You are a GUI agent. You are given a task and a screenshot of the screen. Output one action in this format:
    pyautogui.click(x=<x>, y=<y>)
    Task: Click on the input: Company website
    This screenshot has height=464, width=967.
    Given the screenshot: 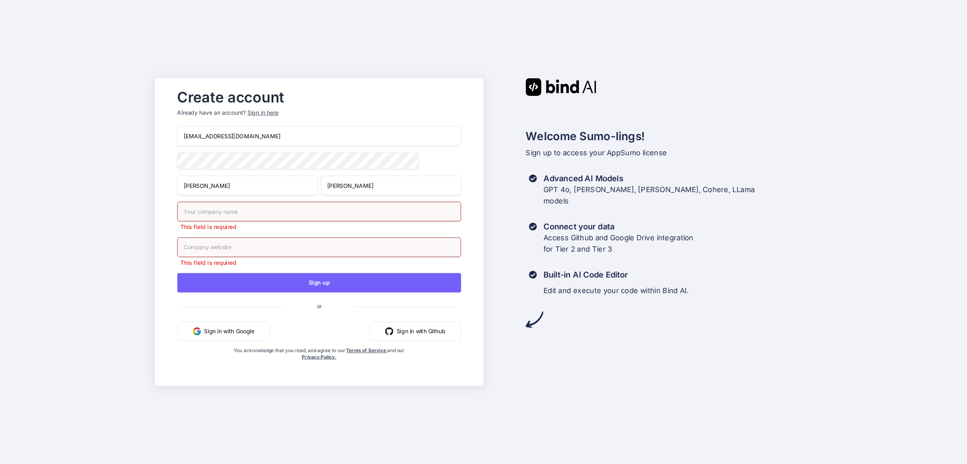 What is the action you would take?
    pyautogui.click(x=319, y=247)
    